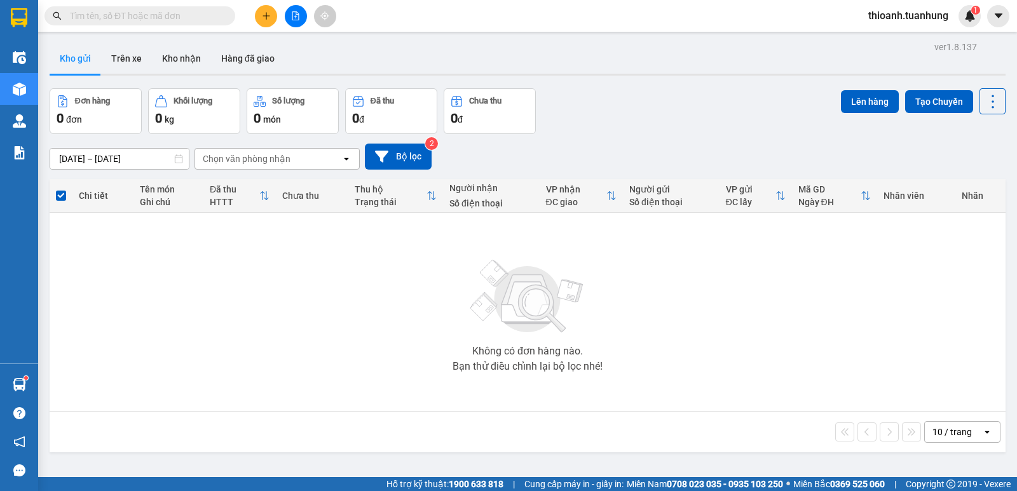 Image resolution: width=1017 pixels, height=491 pixels. I want to click on div: Không có đơn hàng nào., so click(528, 352).